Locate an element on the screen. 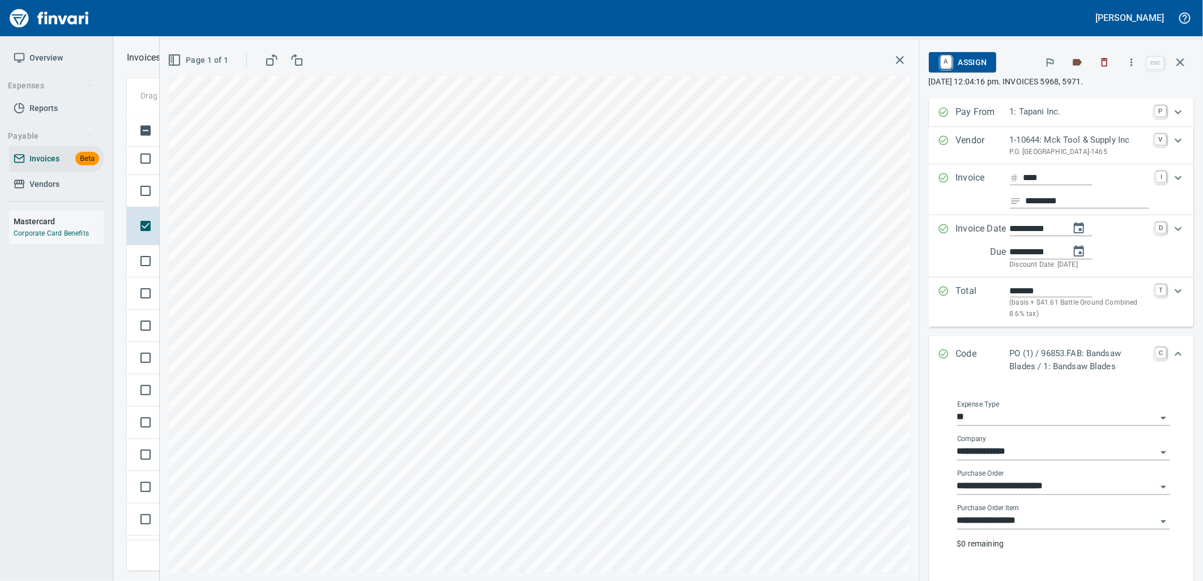 Image resolution: width=1203 pixels, height=581 pixels. p: 1: Tapani Inc. is located at coordinates (1079, 112).